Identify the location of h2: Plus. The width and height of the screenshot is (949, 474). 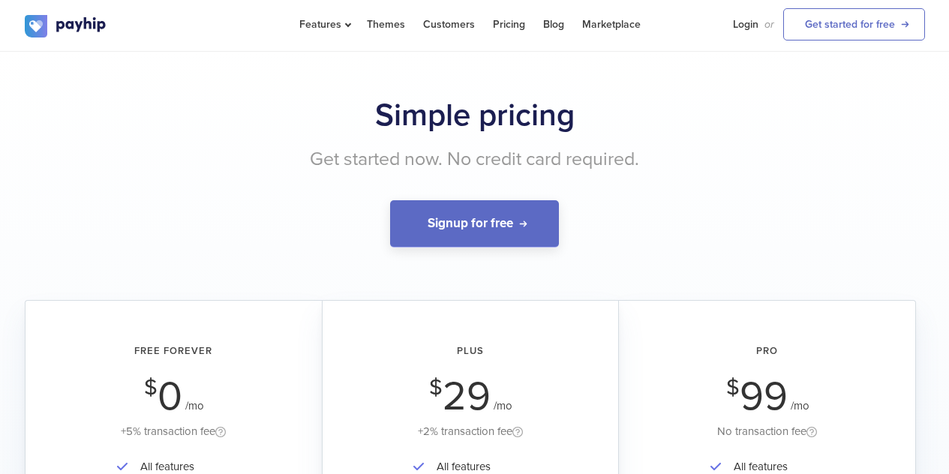
(470, 351).